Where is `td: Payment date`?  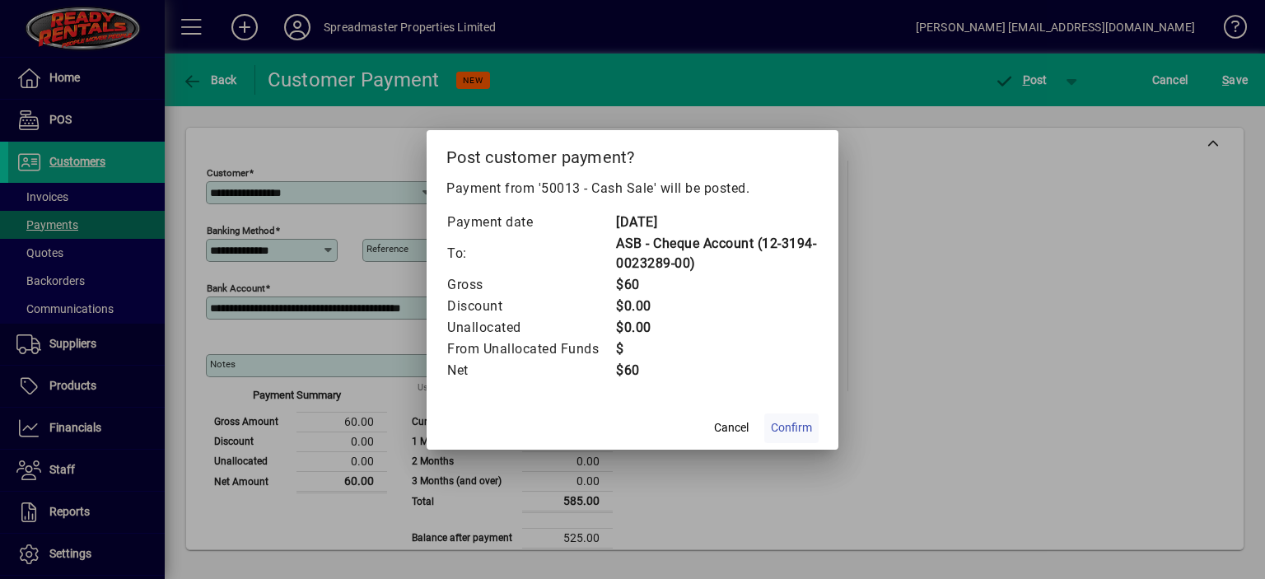 td: Payment date is located at coordinates (530, 222).